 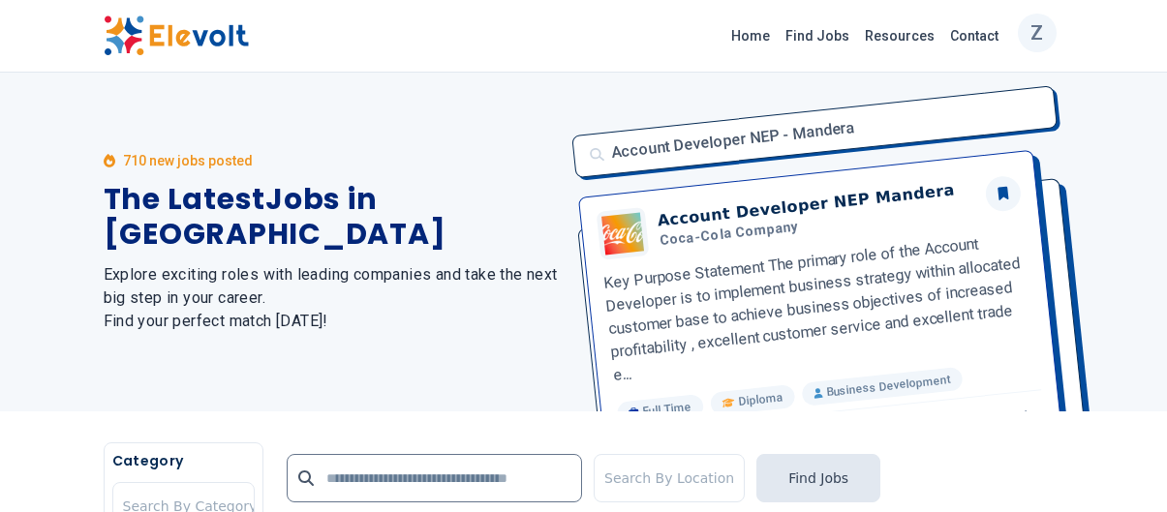 What do you see at coordinates (900, 36) in the screenshot?
I see `a: Resources` at bounding box center [900, 36].